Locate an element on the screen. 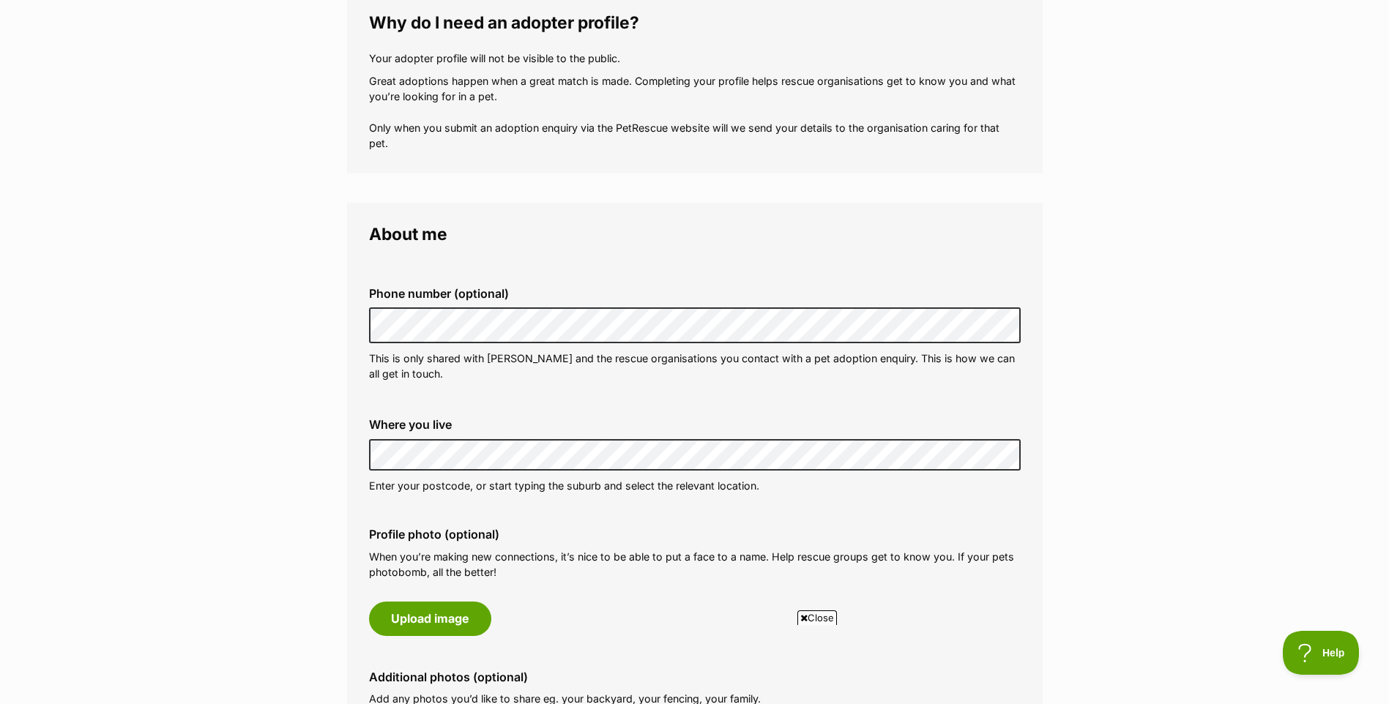 This screenshot has height=704, width=1389. label: Where you live is located at coordinates (695, 425).